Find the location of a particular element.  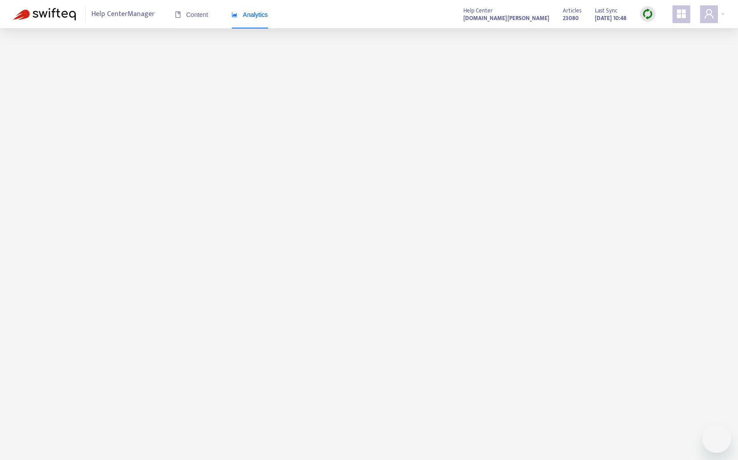

strong: 23080 is located at coordinates (571, 18).